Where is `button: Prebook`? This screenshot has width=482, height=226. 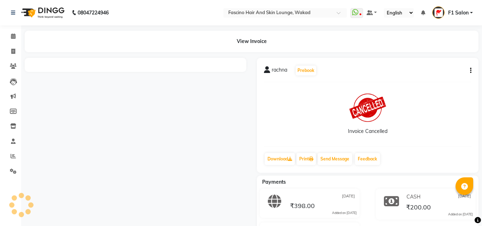
button: Prebook is located at coordinates (306, 71).